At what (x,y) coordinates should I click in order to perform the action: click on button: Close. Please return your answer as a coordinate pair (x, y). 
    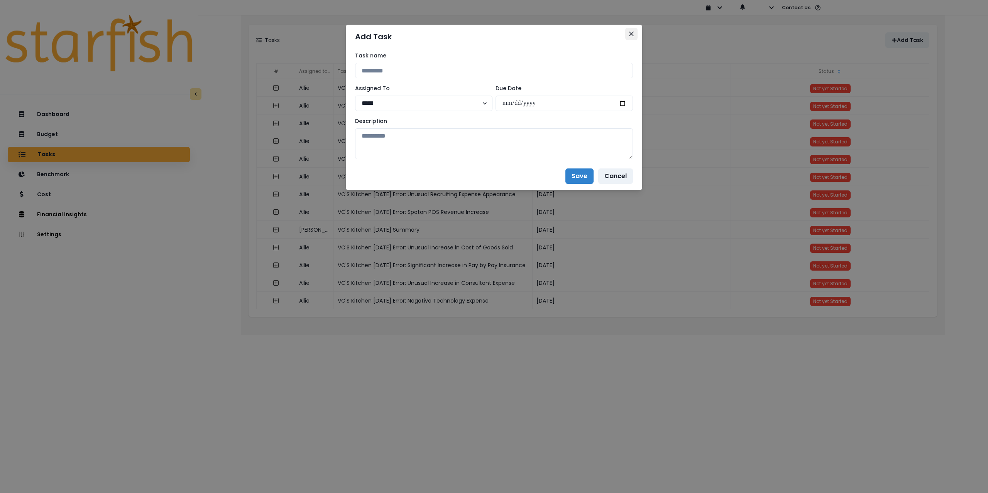
    Looking at the image, I should click on (631, 34).